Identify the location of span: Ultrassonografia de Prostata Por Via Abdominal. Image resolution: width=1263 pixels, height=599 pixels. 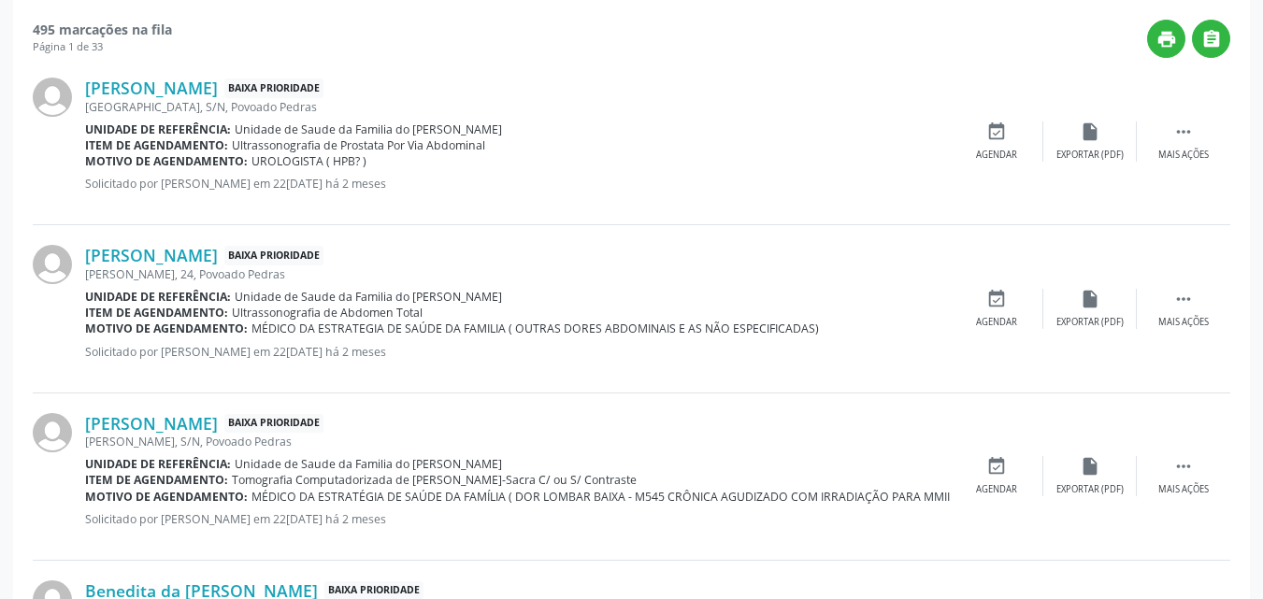
(358, 145).